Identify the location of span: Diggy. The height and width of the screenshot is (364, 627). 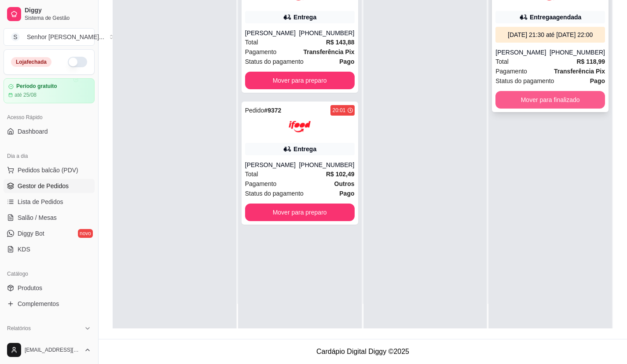
(58, 11).